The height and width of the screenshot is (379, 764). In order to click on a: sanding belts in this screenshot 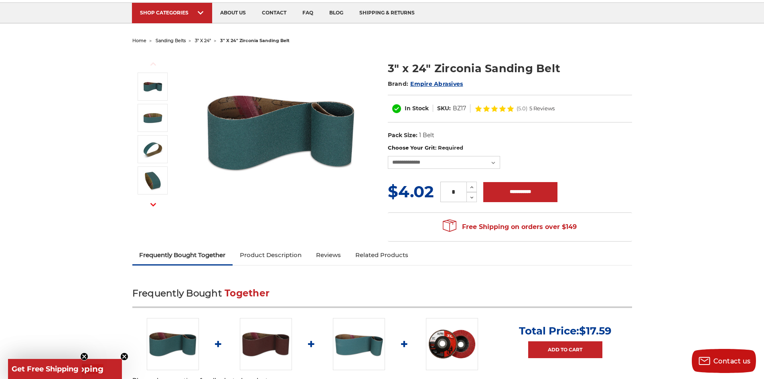, I will do `click(170, 41)`.